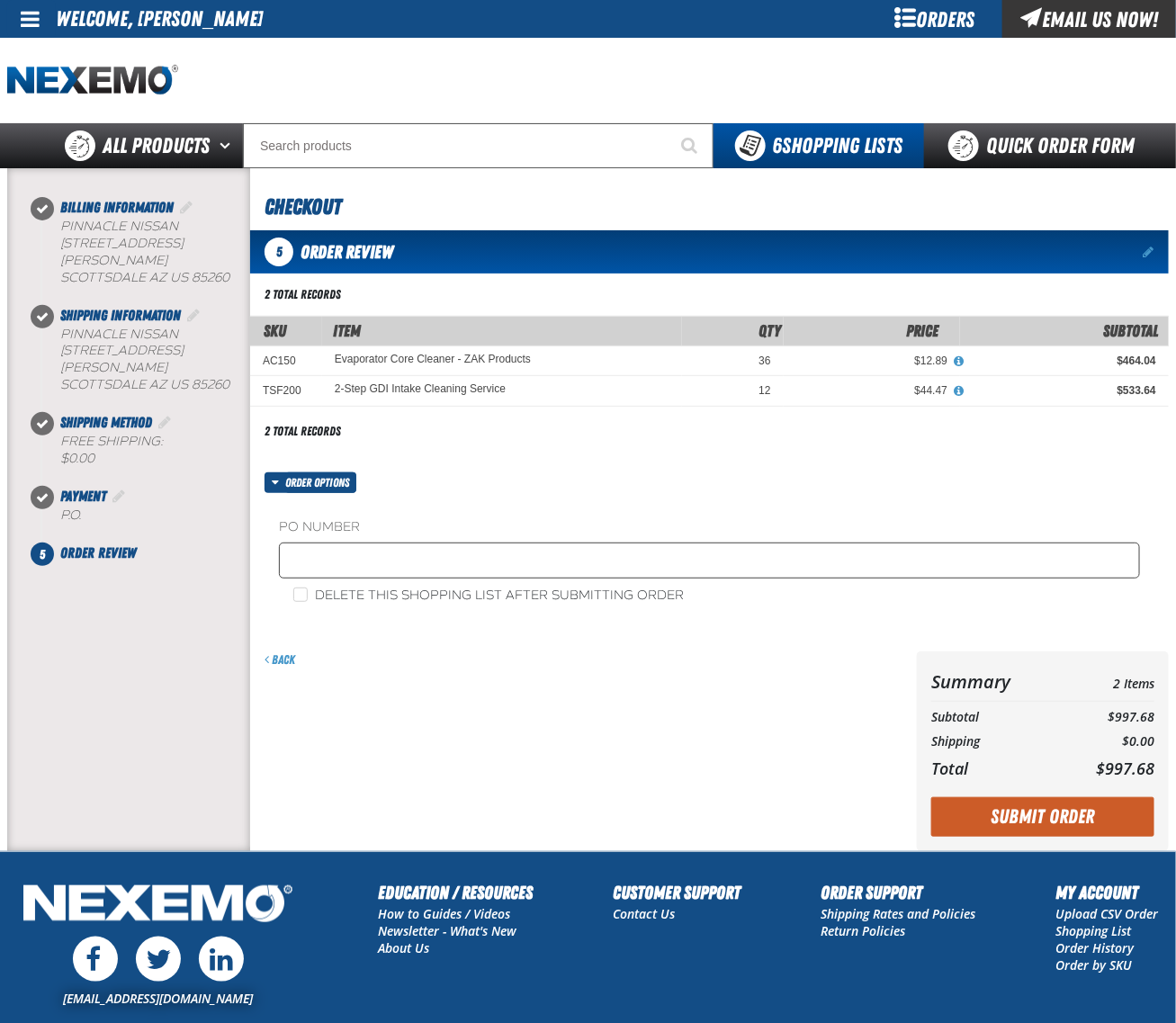  Describe the element at coordinates (1045, 146) in the screenshot. I see `a: Quick Order Form` at that location.